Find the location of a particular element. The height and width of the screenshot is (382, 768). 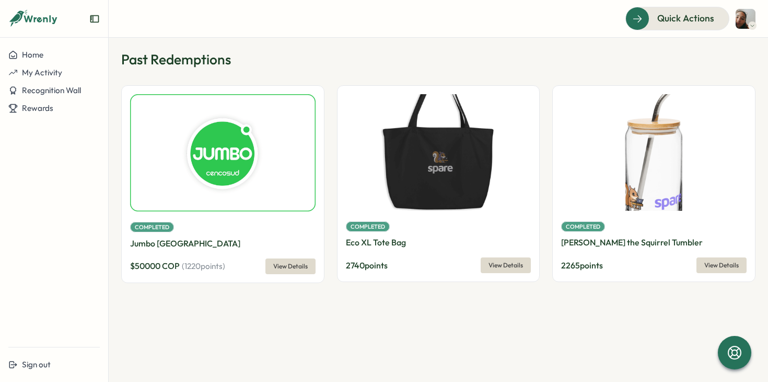

img: Eco XL Tote Bag is located at coordinates (439, 152).